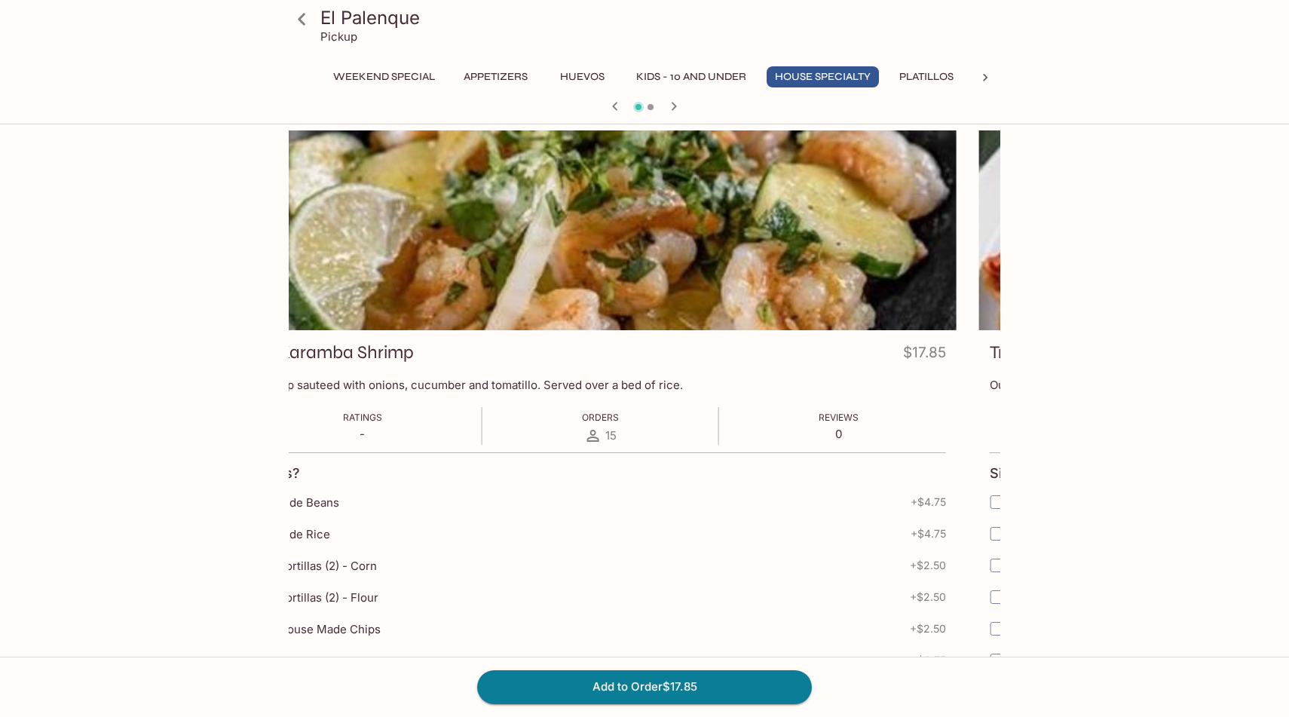 The image size is (1289, 717). I want to click on p: 0, so click(838, 433).